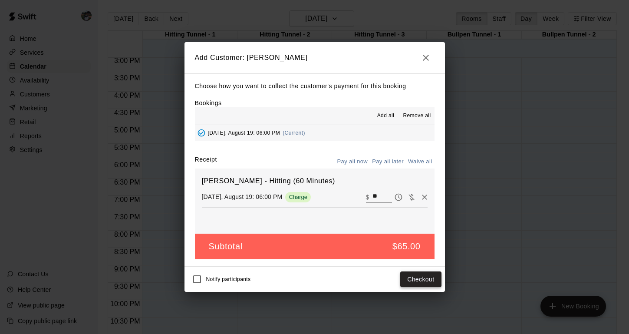 This screenshot has width=629, height=334. I want to click on h5: Subtotal, so click(226, 246).